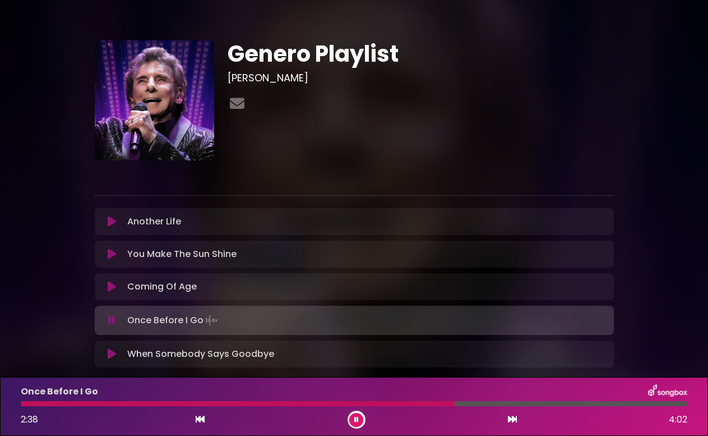  What do you see at coordinates (201, 354) in the screenshot?
I see `p: When Somebody Says Goodbye` at bounding box center [201, 354].